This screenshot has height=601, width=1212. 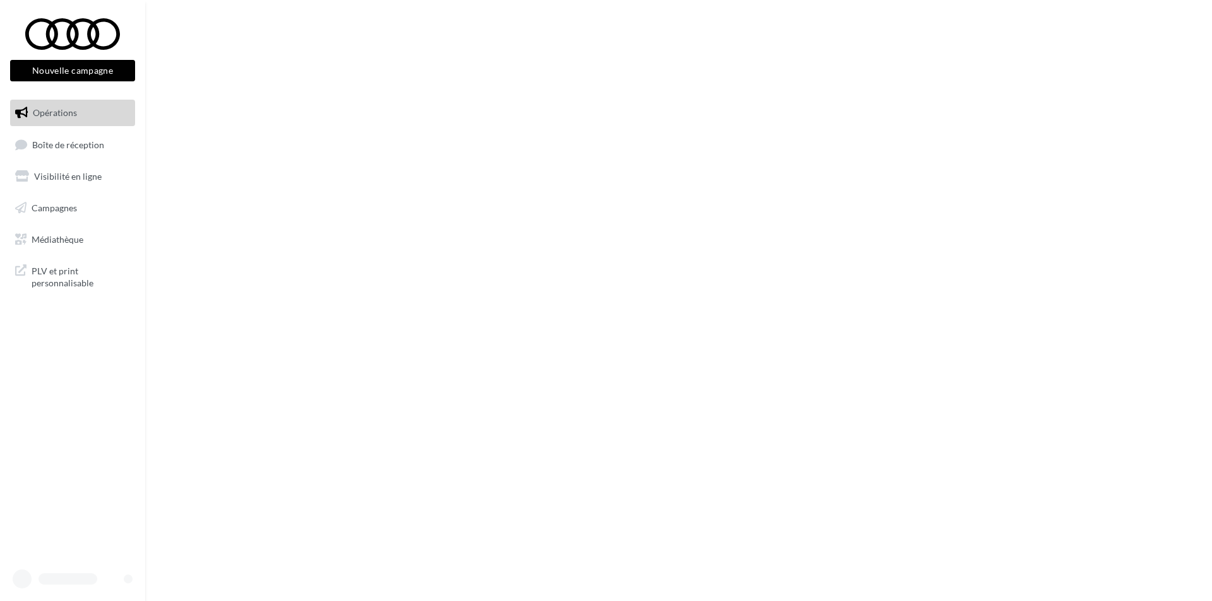 I want to click on a: Médiathèque, so click(x=73, y=240).